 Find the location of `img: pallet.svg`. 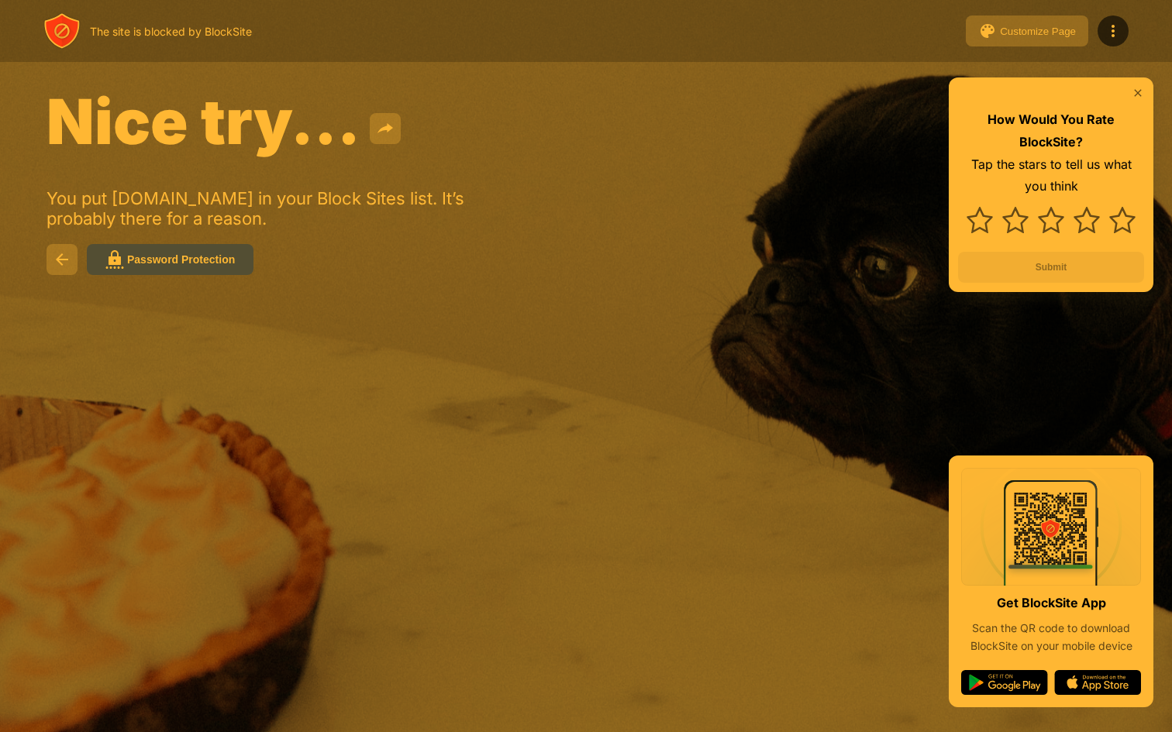

img: pallet.svg is located at coordinates (987, 31).